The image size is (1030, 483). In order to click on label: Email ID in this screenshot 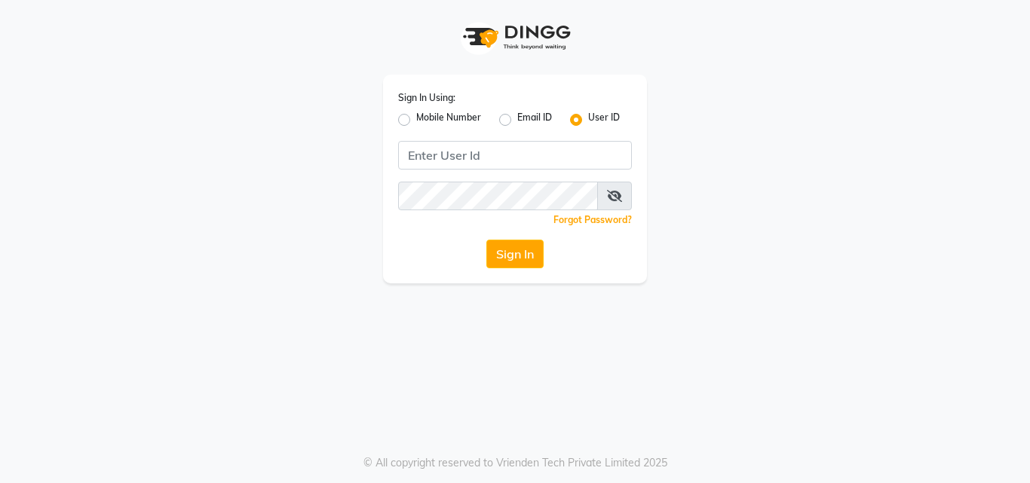, I will do `click(535, 120)`.